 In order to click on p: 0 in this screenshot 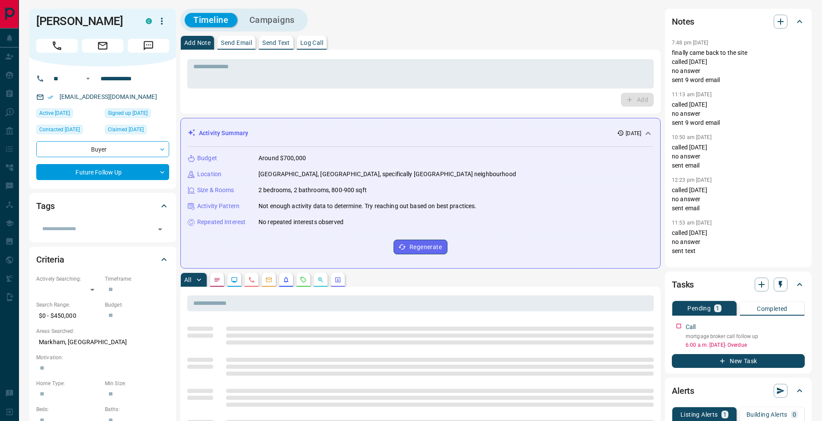, I will do `click(794, 414)`.